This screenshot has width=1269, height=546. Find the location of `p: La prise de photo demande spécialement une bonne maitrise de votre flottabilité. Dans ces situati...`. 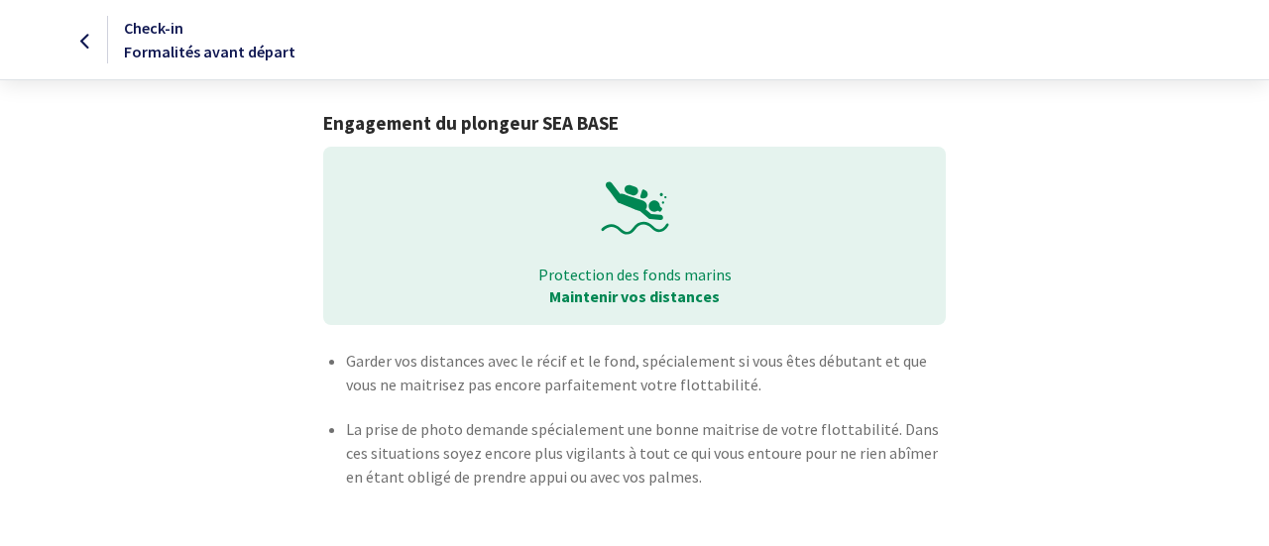

p: La prise de photo demande spécialement une bonne maitrise de votre flottabilité. Dans ces situati... is located at coordinates (645, 453).